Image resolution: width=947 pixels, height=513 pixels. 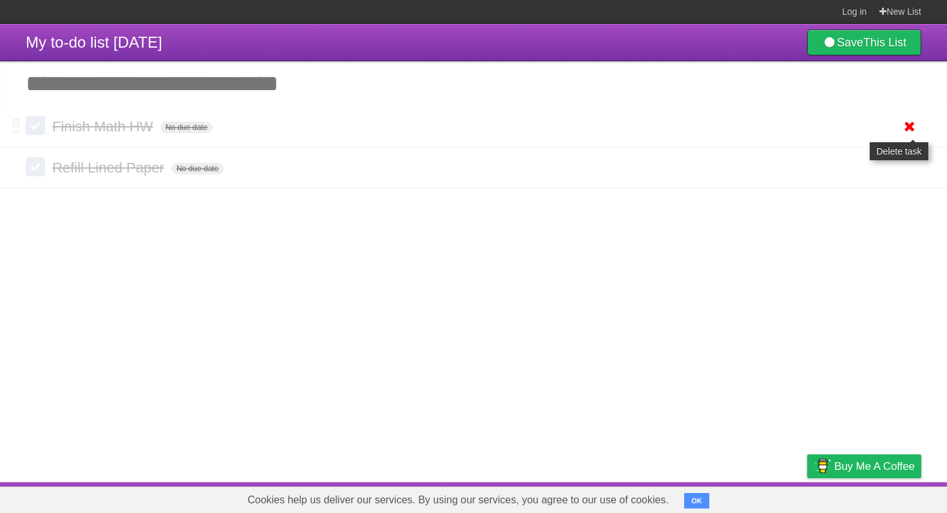 What do you see at coordinates (864, 466) in the screenshot?
I see `a: Buy me a coffee` at bounding box center [864, 466].